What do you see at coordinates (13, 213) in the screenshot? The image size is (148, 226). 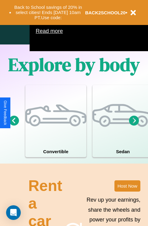 I see `div: Open Intercom Messenger` at bounding box center [13, 213].